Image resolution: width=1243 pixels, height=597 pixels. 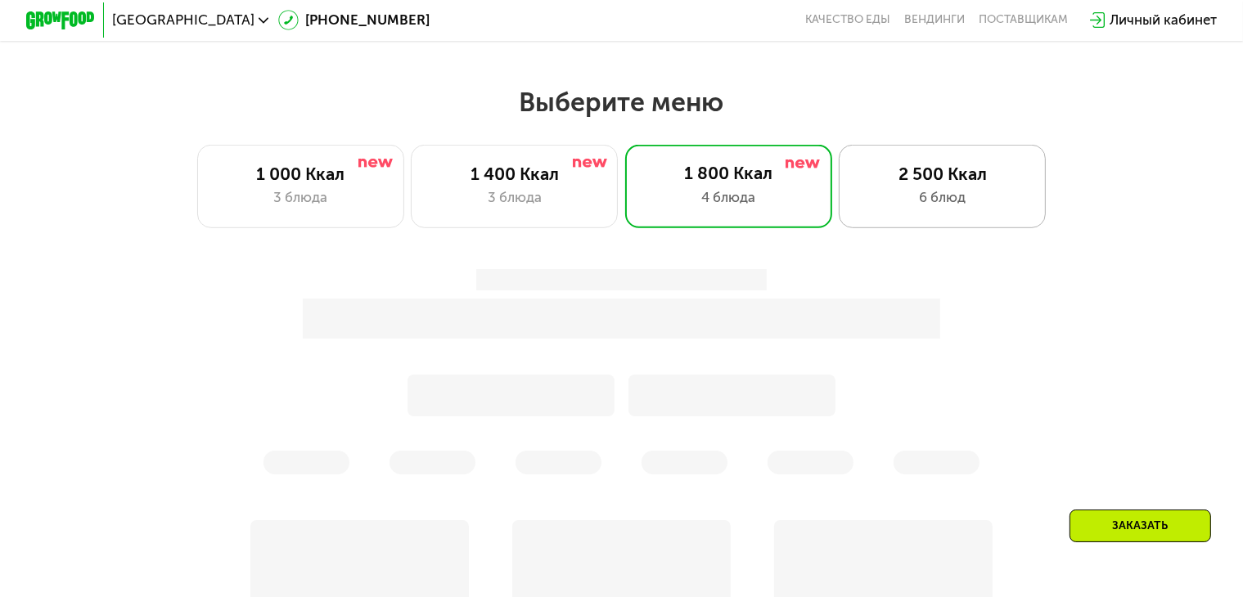 I want to click on div: 1 400 Ккал, so click(x=514, y=173).